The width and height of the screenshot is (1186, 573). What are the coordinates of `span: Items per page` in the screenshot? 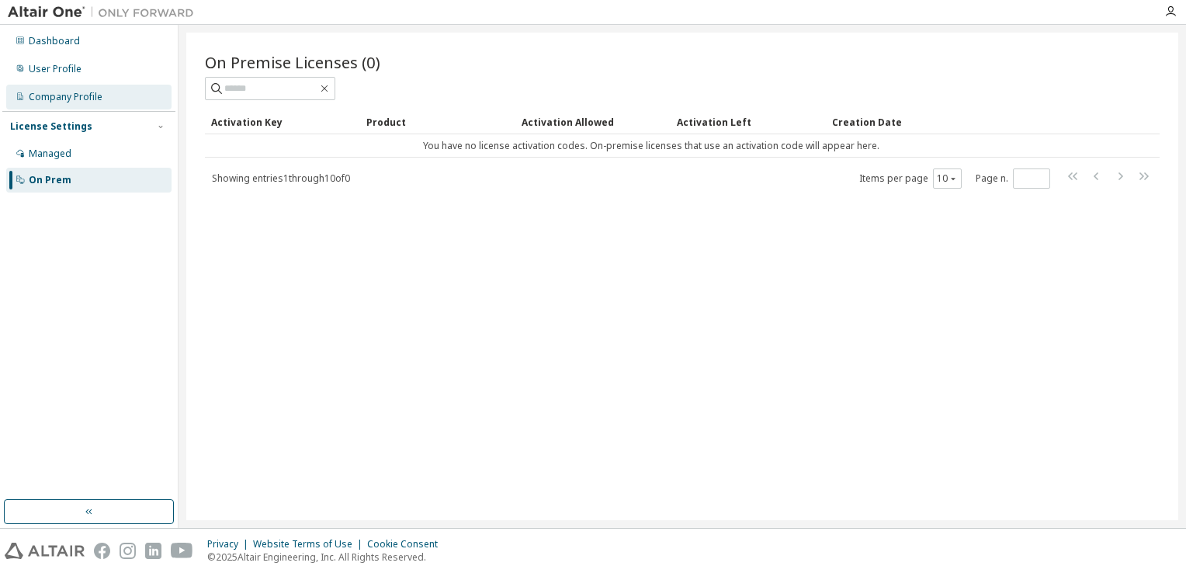 It's located at (911, 179).